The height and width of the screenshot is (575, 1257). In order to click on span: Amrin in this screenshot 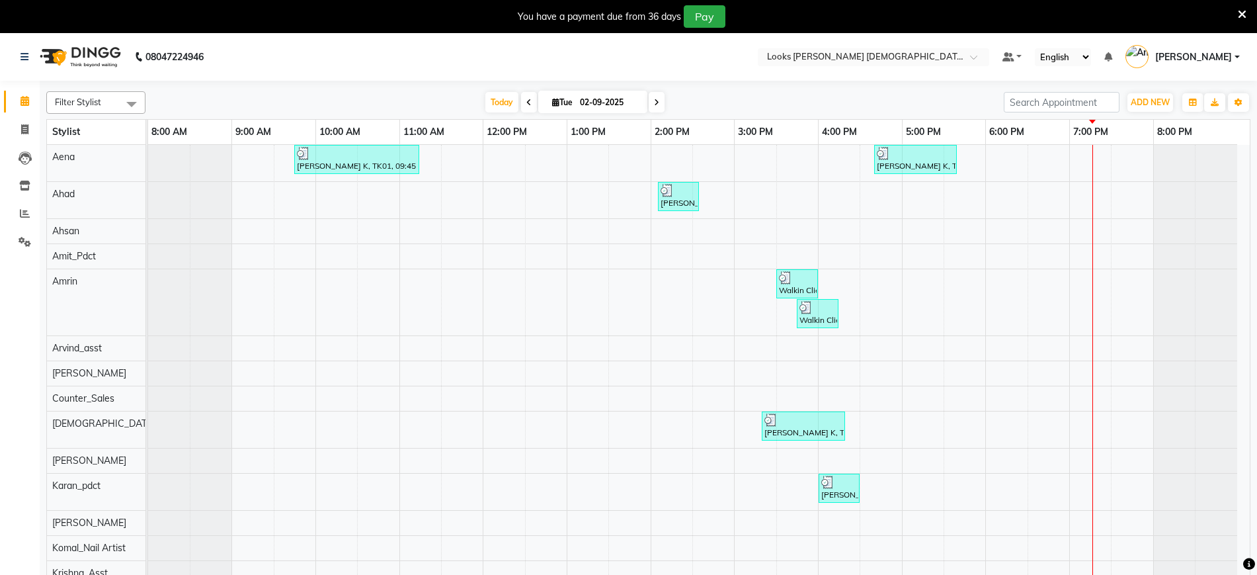, I will do `click(65, 281)`.